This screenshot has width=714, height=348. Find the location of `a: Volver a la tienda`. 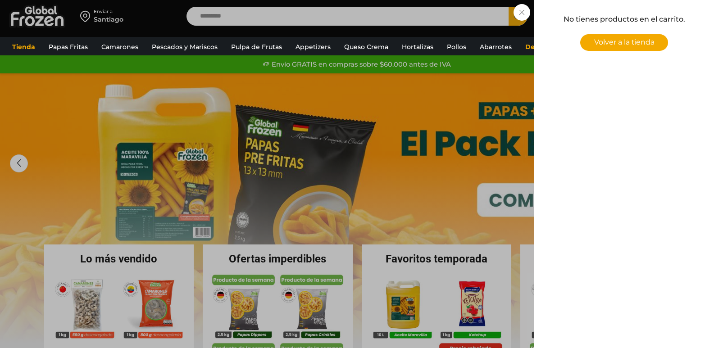

a: Volver a la tienda is located at coordinates (624, 42).